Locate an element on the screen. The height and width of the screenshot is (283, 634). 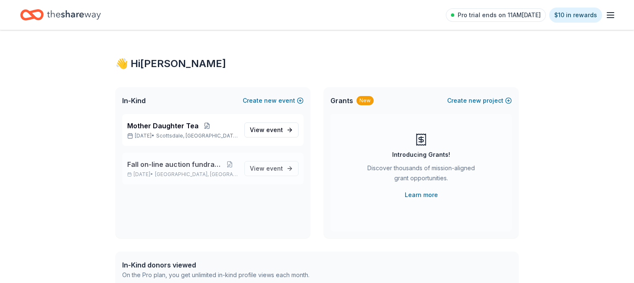
span: Fall on-line auction fundraiser is located at coordinates (174, 165).